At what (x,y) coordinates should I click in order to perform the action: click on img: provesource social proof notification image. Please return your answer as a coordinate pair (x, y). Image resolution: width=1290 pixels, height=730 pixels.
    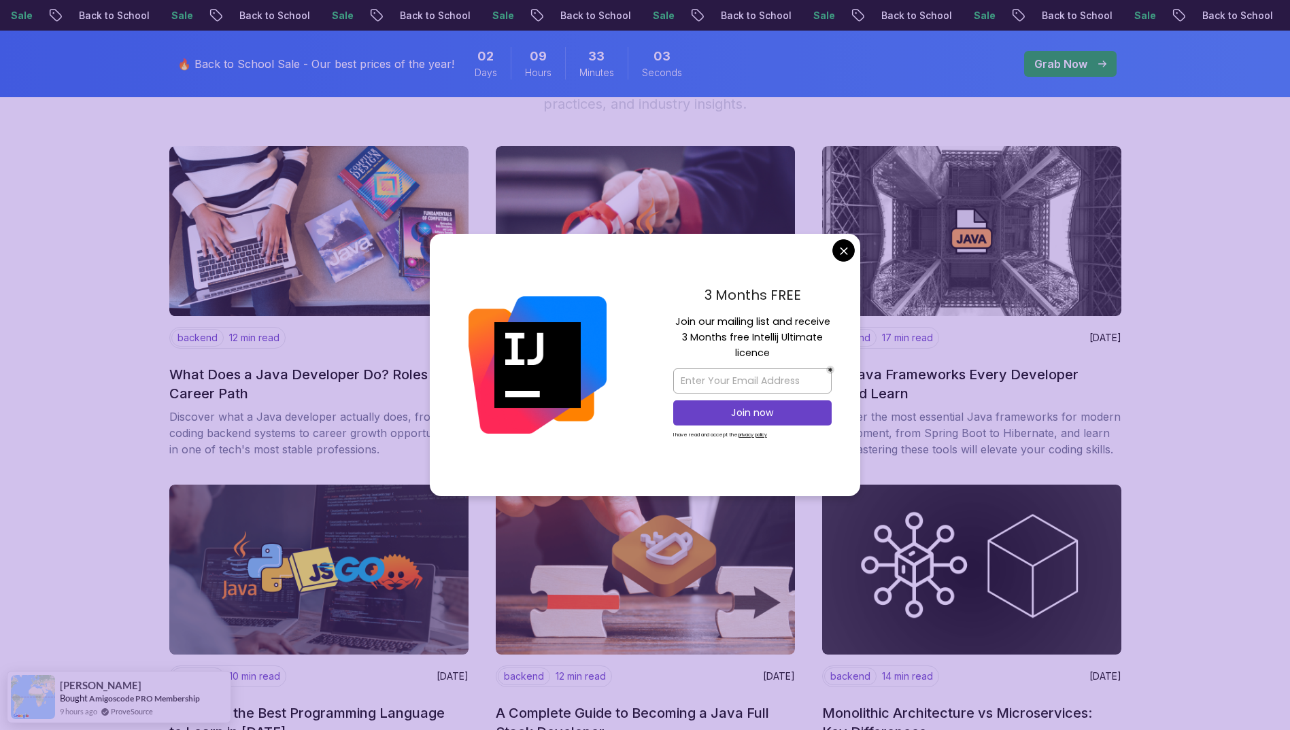
    Looking at the image, I should click on (33, 697).